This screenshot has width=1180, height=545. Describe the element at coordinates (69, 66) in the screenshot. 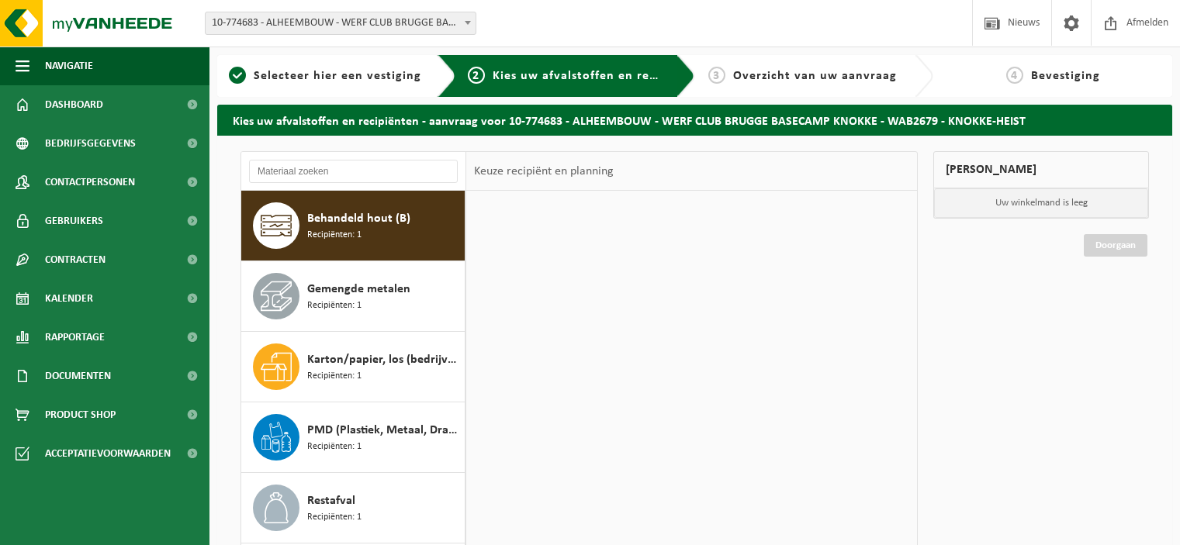

I see `span: Navigatie` at that location.